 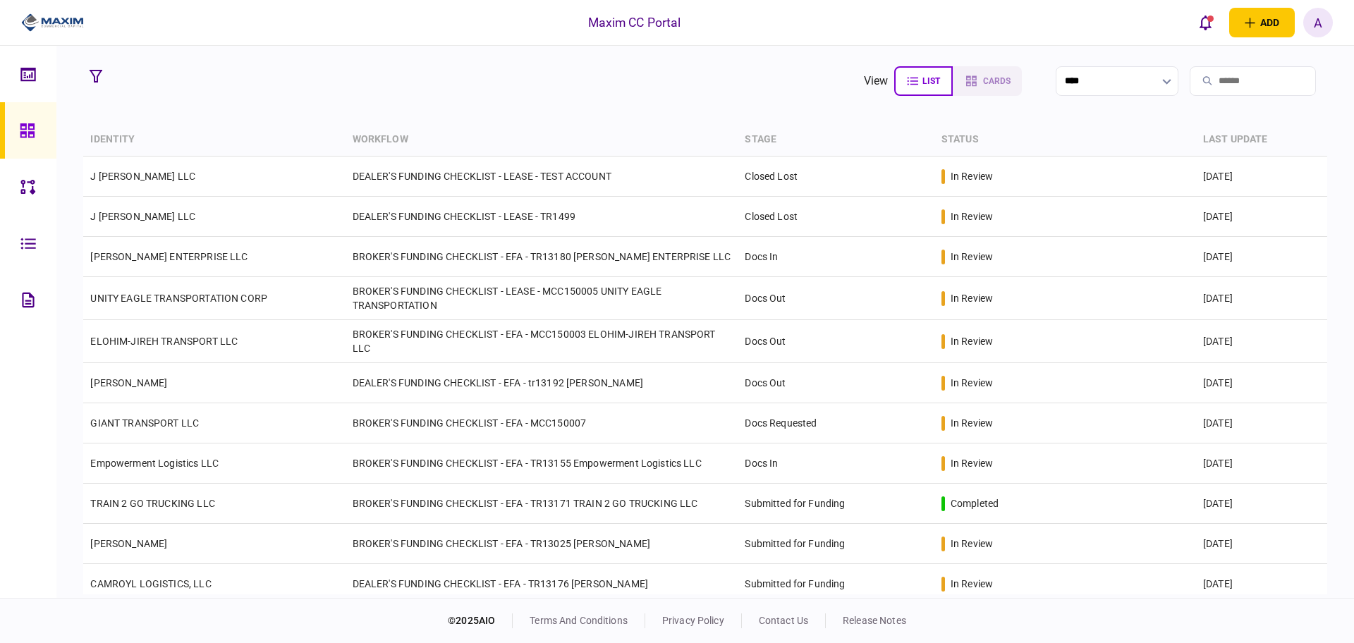 What do you see at coordinates (923, 81) in the screenshot?
I see `button: list` at bounding box center [923, 81].